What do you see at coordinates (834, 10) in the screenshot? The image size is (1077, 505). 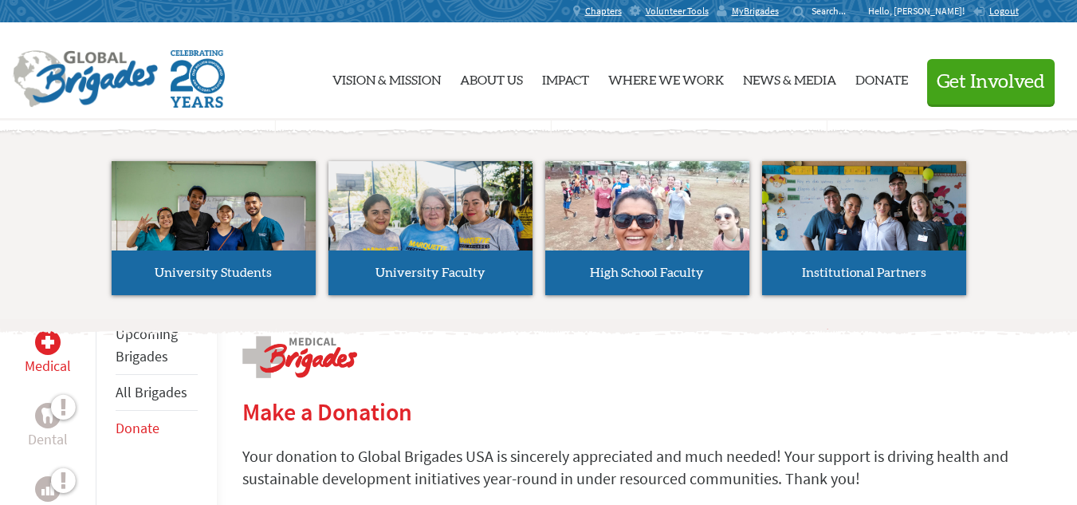 I see `input: Search...` at bounding box center [834, 10].